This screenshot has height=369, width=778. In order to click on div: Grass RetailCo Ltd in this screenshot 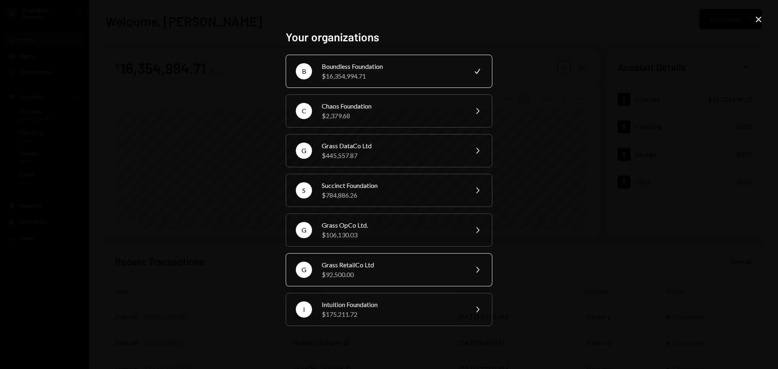, I will do `click(392, 265)`.